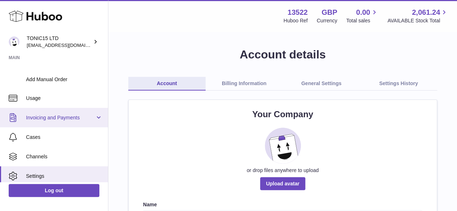 The width and height of the screenshot is (457, 211). What do you see at coordinates (327, 21) in the screenshot?
I see `div: Currency` at bounding box center [327, 21].